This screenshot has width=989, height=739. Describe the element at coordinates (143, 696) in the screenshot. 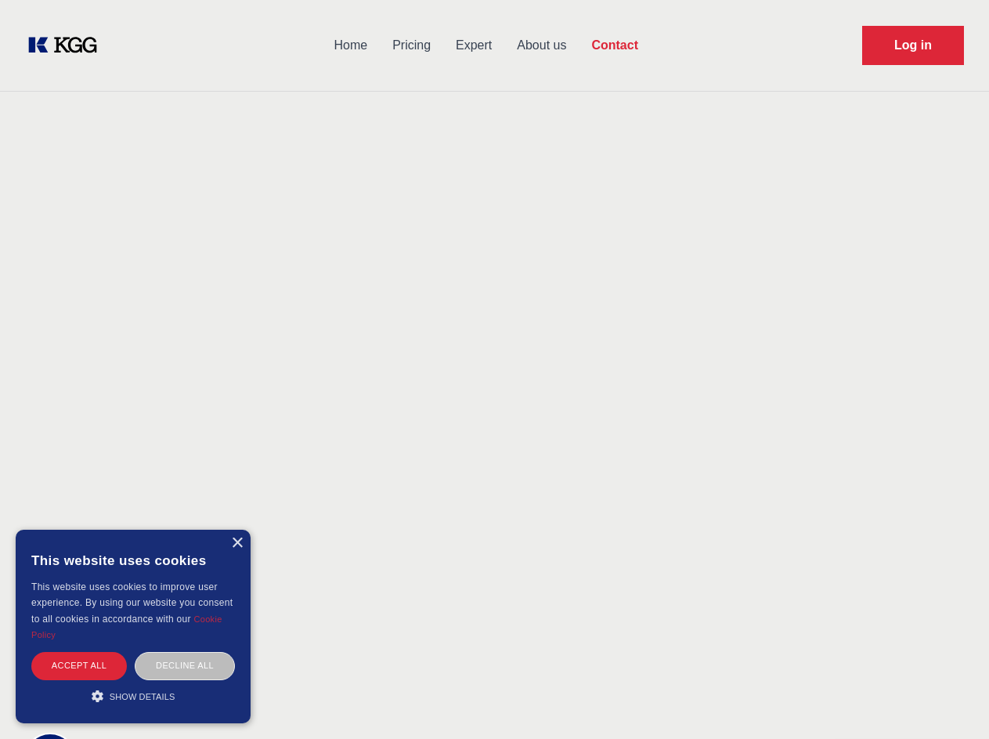

I see `span: Show details` at that location.